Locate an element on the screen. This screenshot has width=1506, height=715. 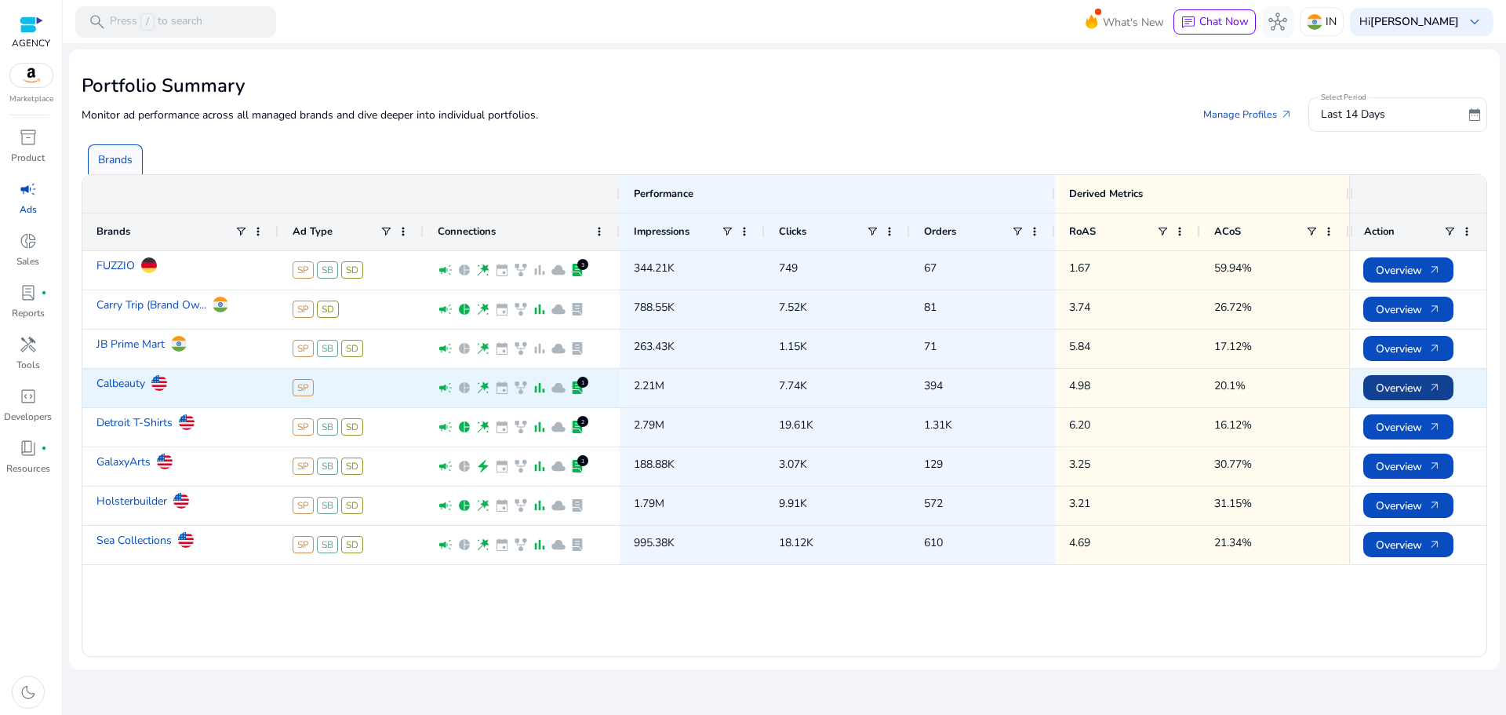
span: electric_bolt is located at coordinates (483, 466).